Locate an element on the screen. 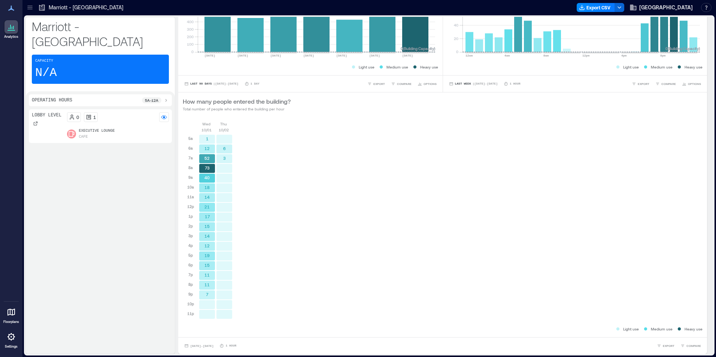  tspan: 300 is located at coordinates (190, 29).